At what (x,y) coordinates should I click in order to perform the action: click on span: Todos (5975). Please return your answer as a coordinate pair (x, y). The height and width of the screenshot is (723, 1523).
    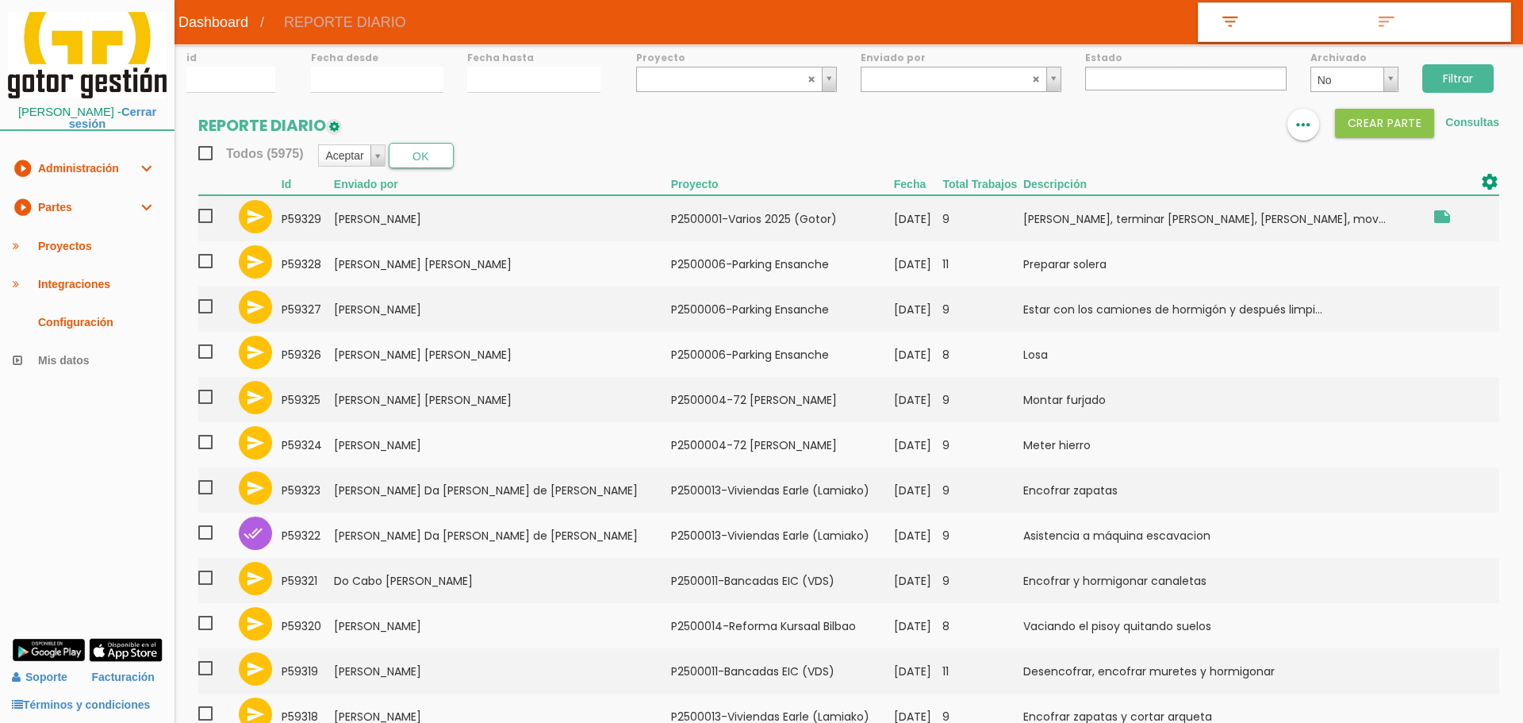
    Looking at the image, I should click on (251, 153).